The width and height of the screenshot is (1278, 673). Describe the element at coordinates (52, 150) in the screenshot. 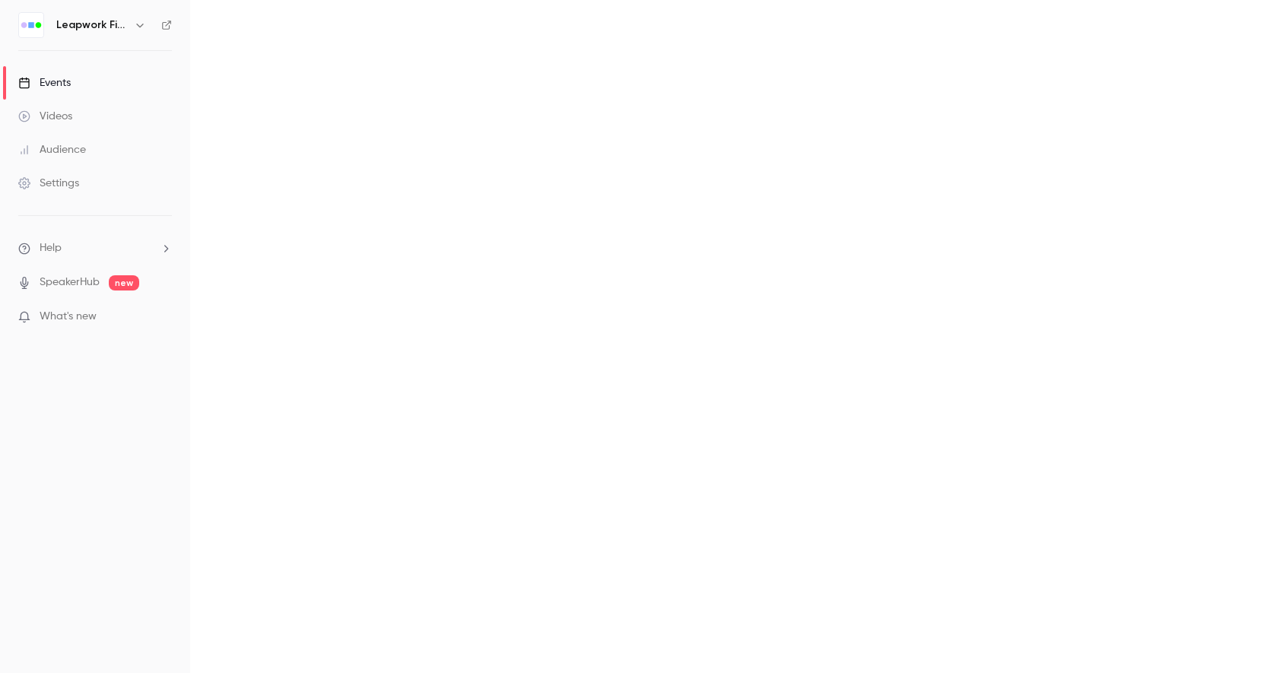

I see `div: Audience` at that location.